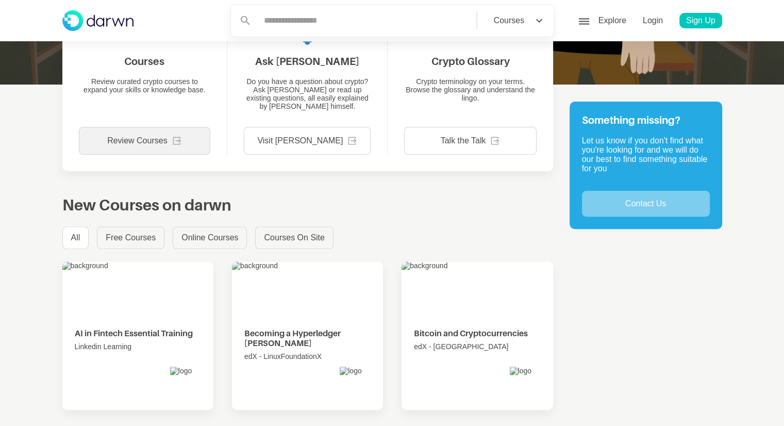 This screenshot has width=784, height=426. I want to click on div: Contact Us, so click(646, 204).